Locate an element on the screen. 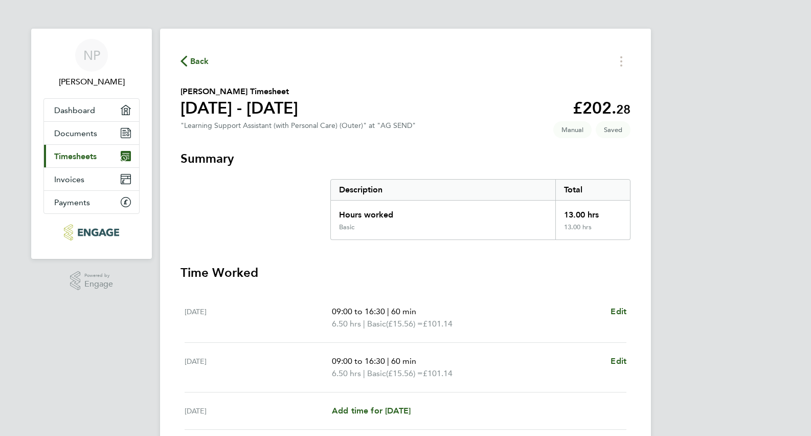 The height and width of the screenshot is (436, 811). button: Timesheets Menu is located at coordinates (621, 61).